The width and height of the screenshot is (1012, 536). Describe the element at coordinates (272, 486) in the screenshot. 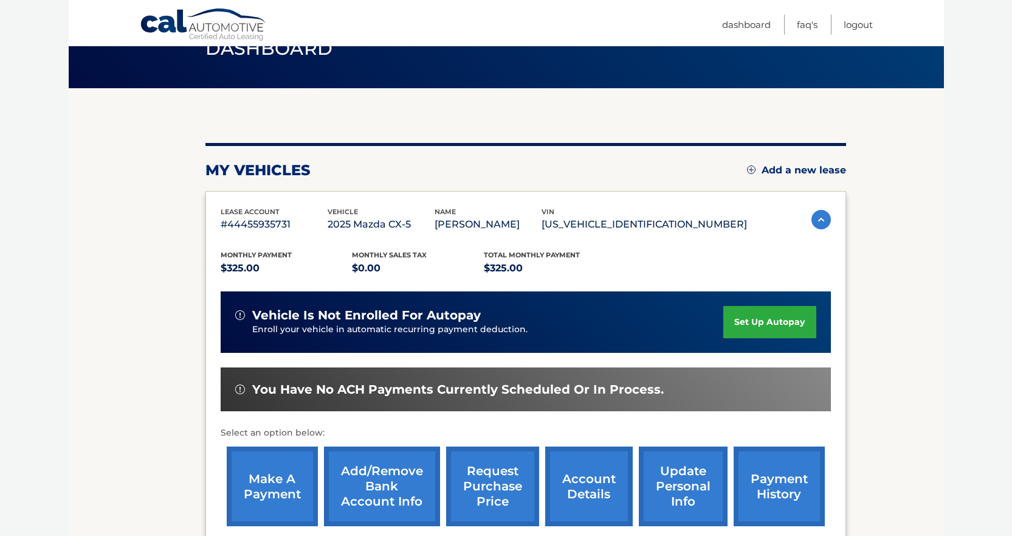

I see `a: make a payment` at that location.